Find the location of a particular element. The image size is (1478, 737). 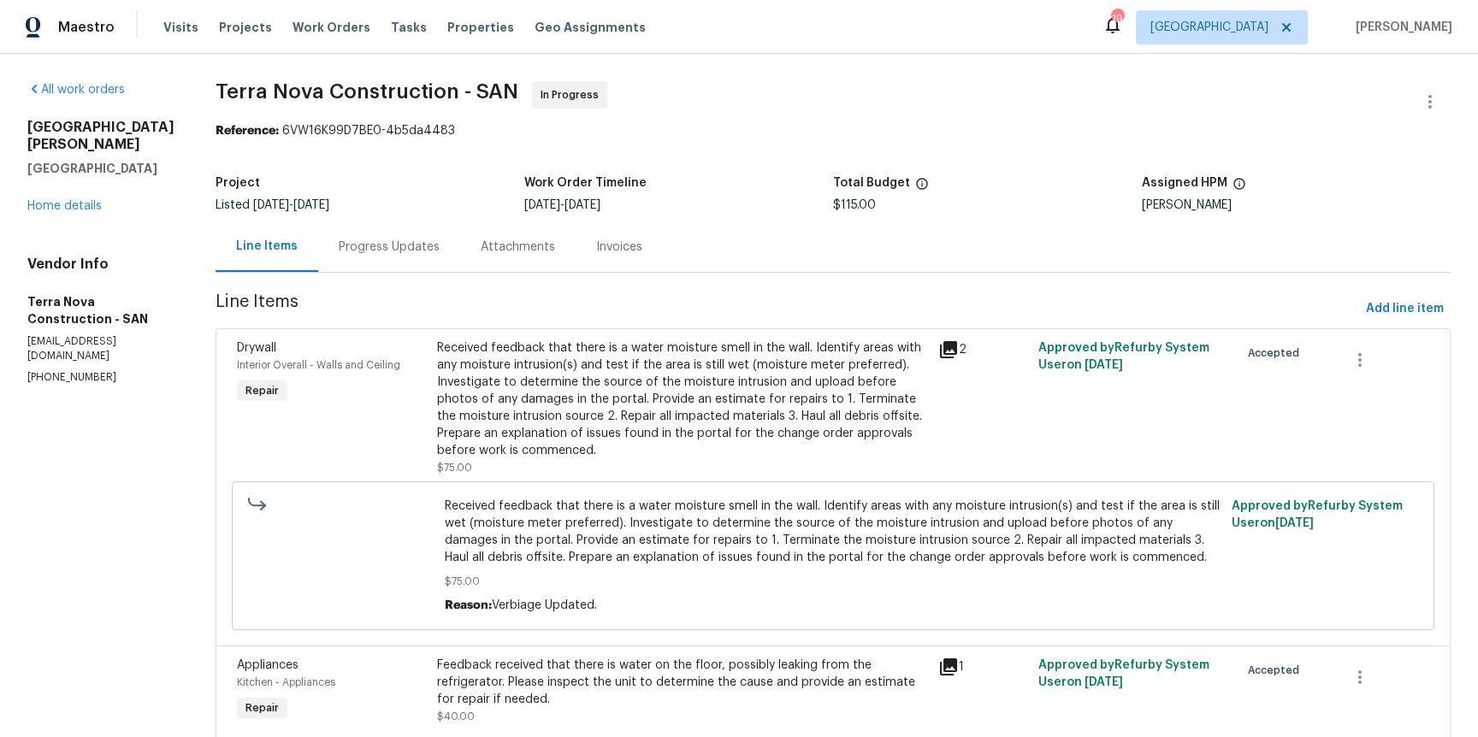

span: Work Orders is located at coordinates (331, 27).